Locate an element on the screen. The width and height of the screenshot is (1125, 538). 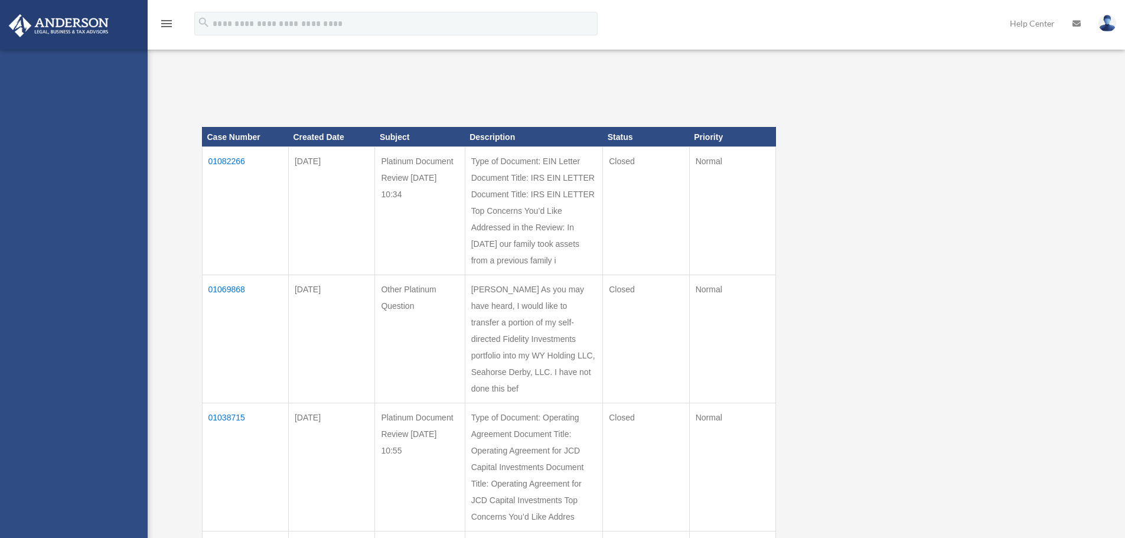
td: 01069868 is located at coordinates (245, 339).